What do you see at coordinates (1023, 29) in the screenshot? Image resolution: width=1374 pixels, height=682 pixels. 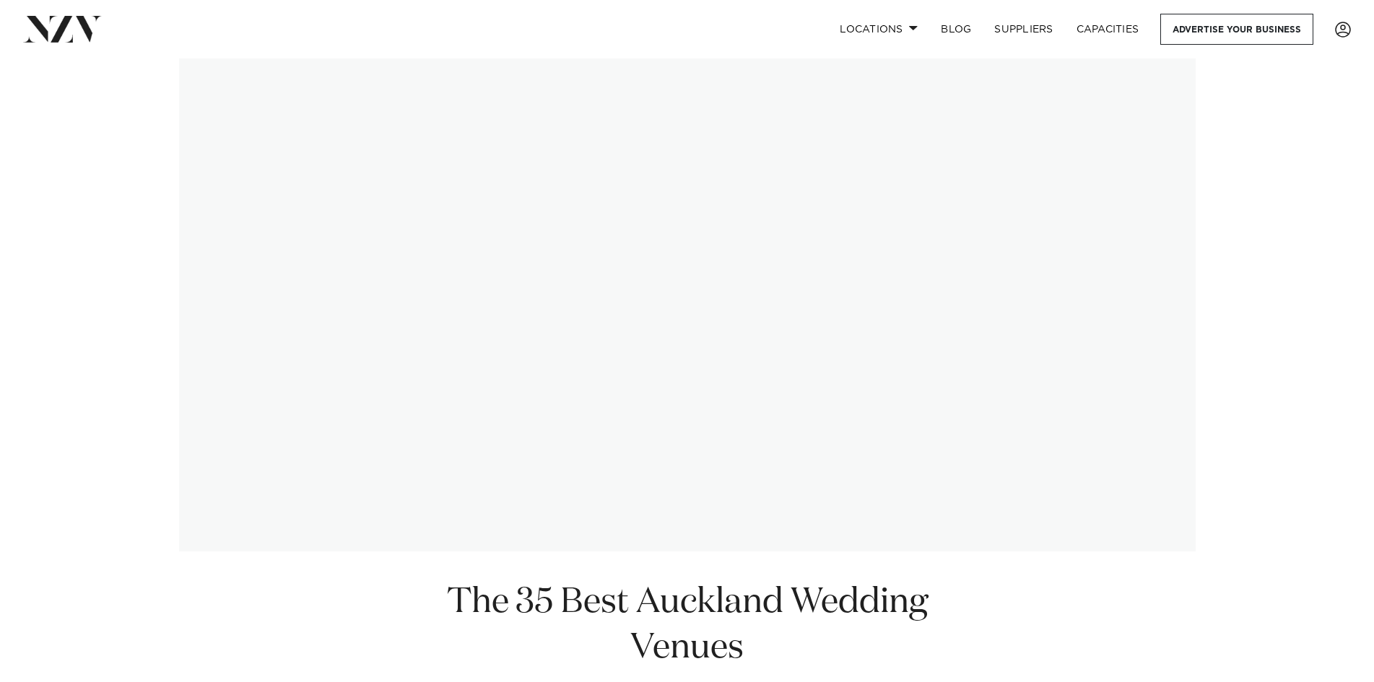 I see `a: SUPPLIERS` at bounding box center [1023, 29].